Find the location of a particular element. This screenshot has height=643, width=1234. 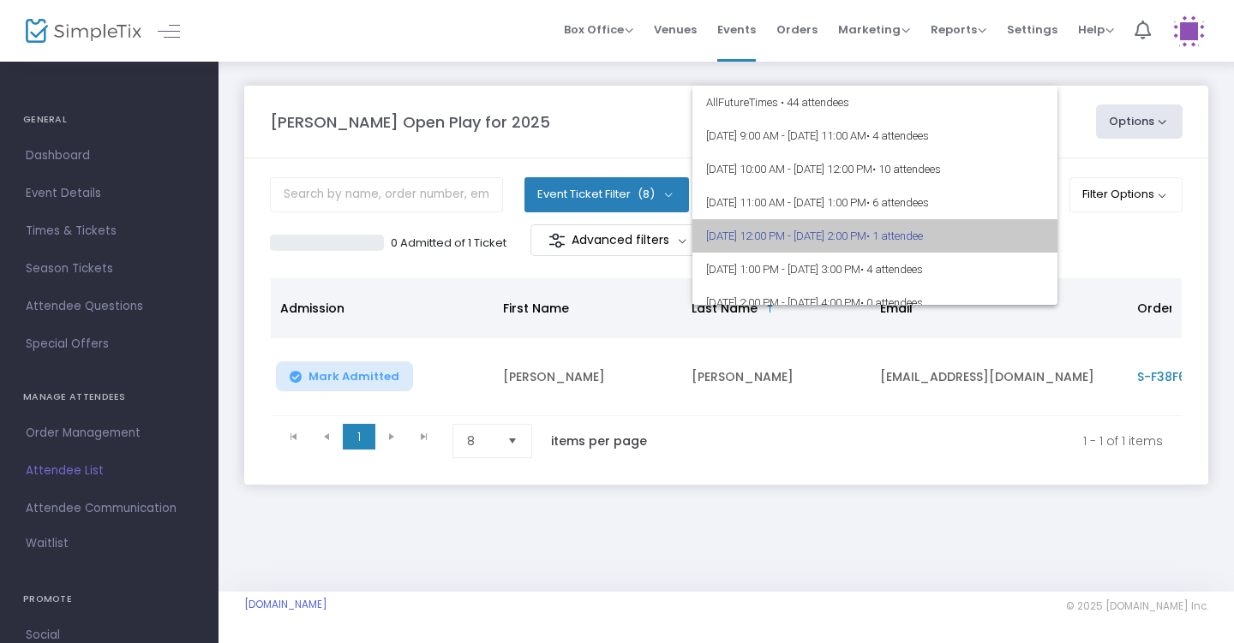

span: All Future Times • 44 attendees is located at coordinates (875, 102).